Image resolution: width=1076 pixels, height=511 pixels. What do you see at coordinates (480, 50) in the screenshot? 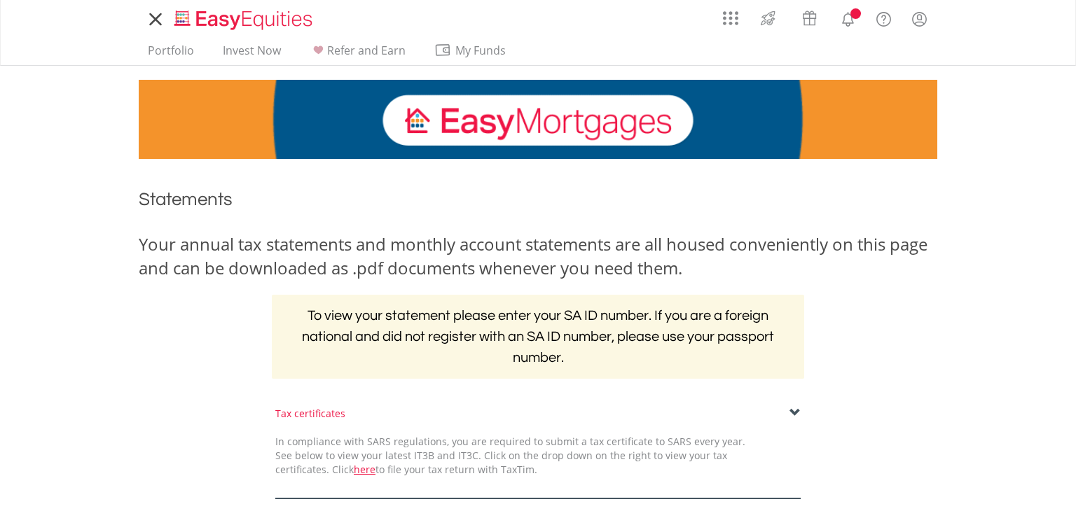
I see `span: My Funds` at bounding box center [480, 50].